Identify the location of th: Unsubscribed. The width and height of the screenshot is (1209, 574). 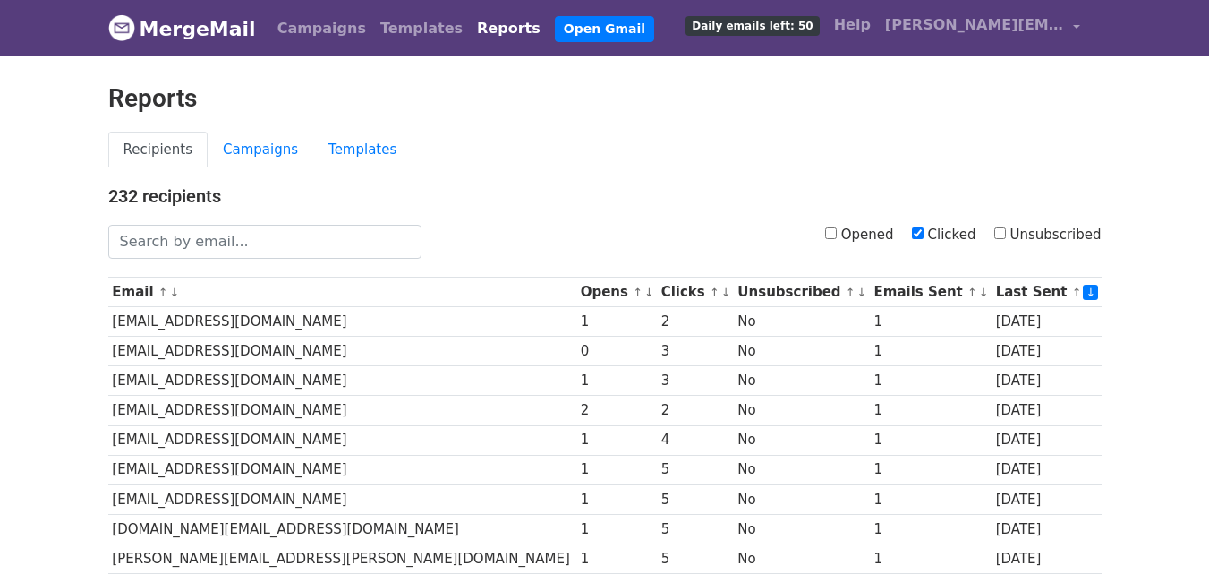
(802, 292).